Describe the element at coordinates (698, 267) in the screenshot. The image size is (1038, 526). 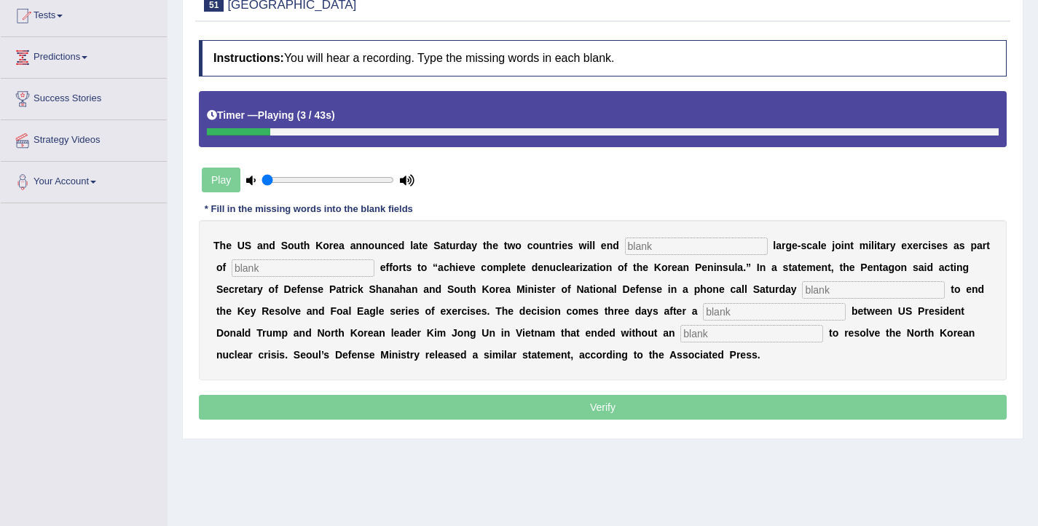
I see `b: P` at that location.